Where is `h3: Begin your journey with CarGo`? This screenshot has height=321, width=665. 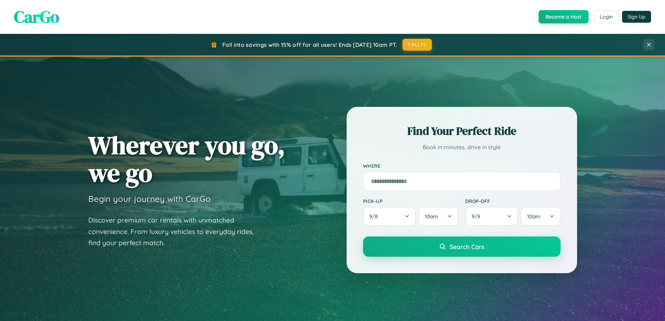 h3: Begin your journey with CarGo is located at coordinates (149, 199).